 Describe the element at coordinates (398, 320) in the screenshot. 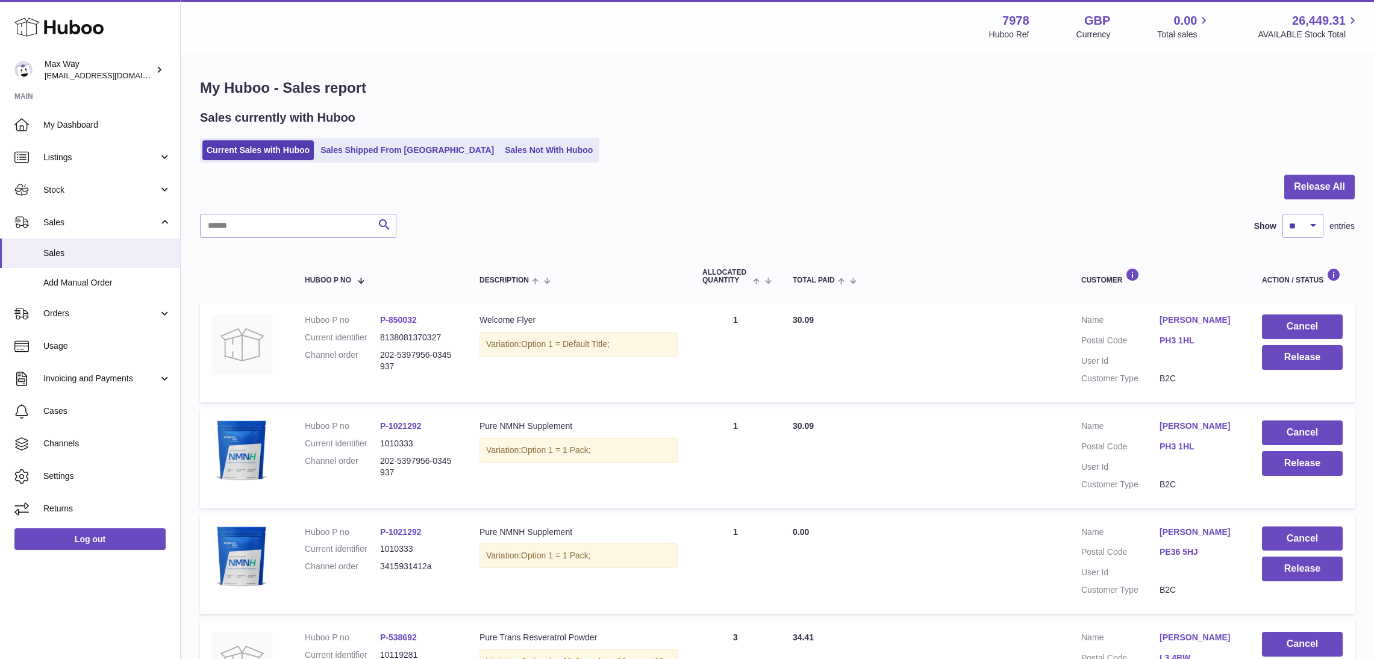

I see `a: P-850032` at that location.